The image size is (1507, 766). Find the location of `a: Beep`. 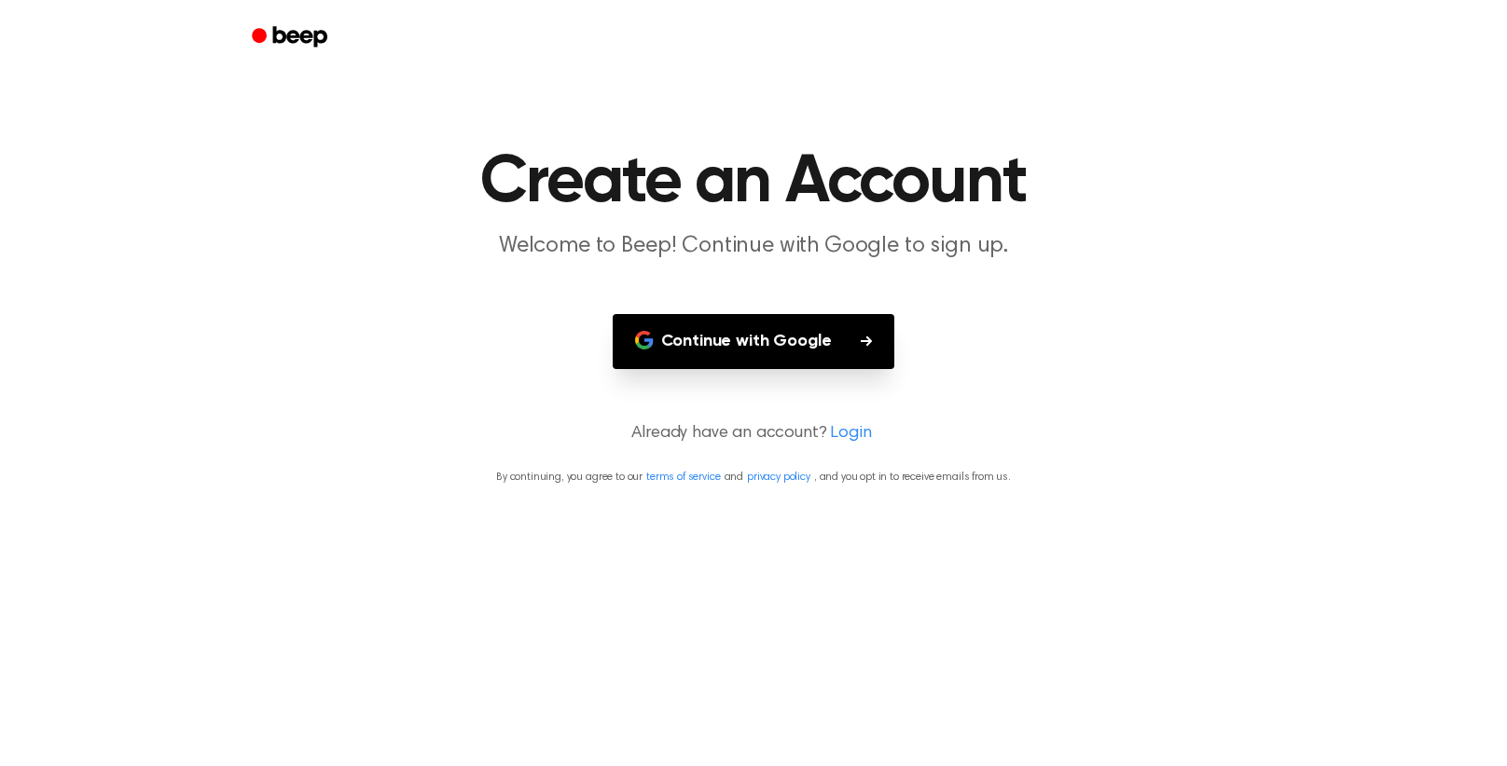

a: Beep is located at coordinates (291, 37).